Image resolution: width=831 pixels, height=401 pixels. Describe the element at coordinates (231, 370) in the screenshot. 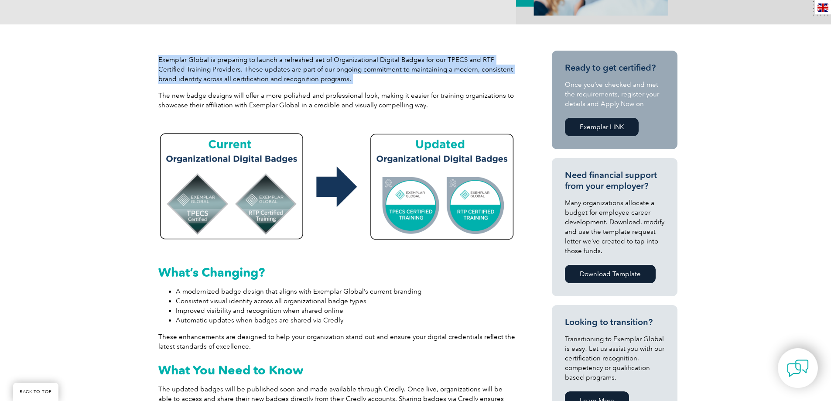

I see `strong: What You Need to Know` at that location.